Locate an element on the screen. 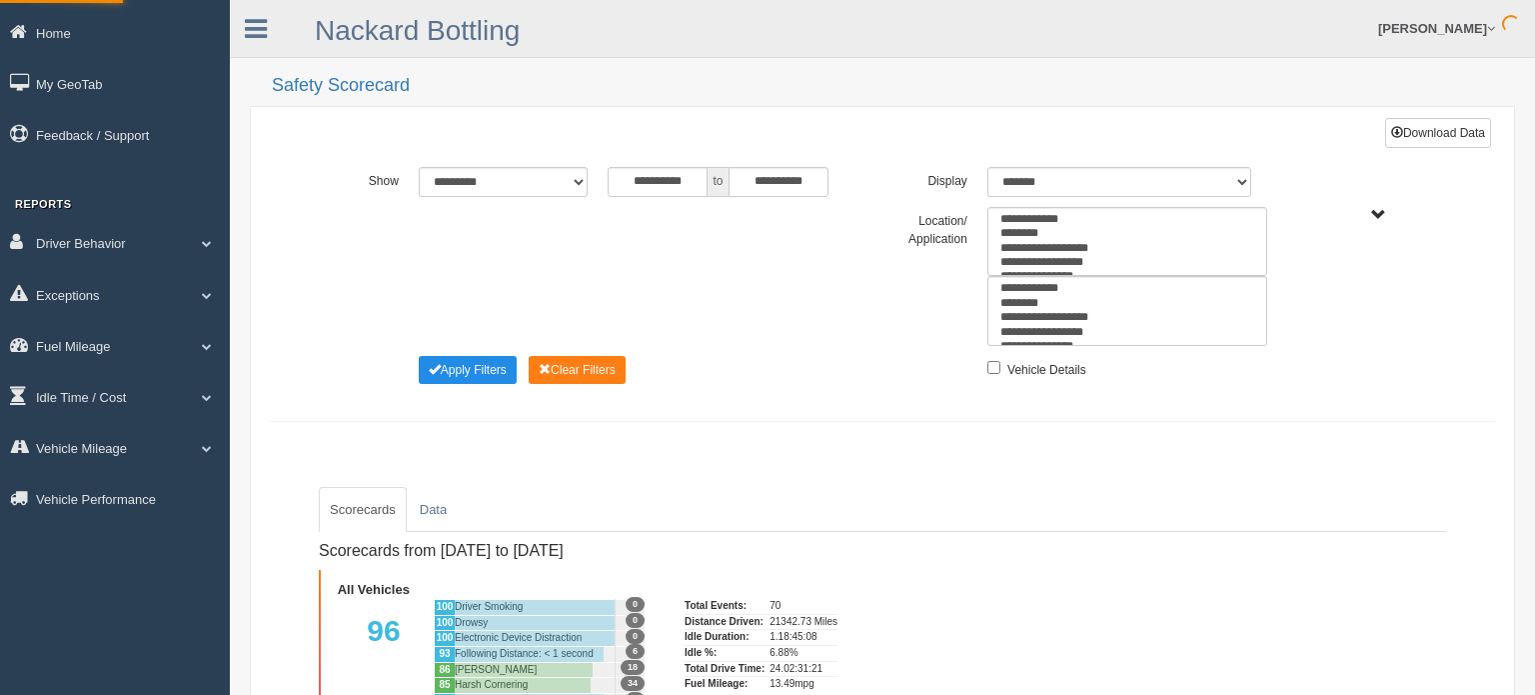 This screenshot has height=695, width=1535. div: Fuel Mileage: is located at coordinates (725, 684).